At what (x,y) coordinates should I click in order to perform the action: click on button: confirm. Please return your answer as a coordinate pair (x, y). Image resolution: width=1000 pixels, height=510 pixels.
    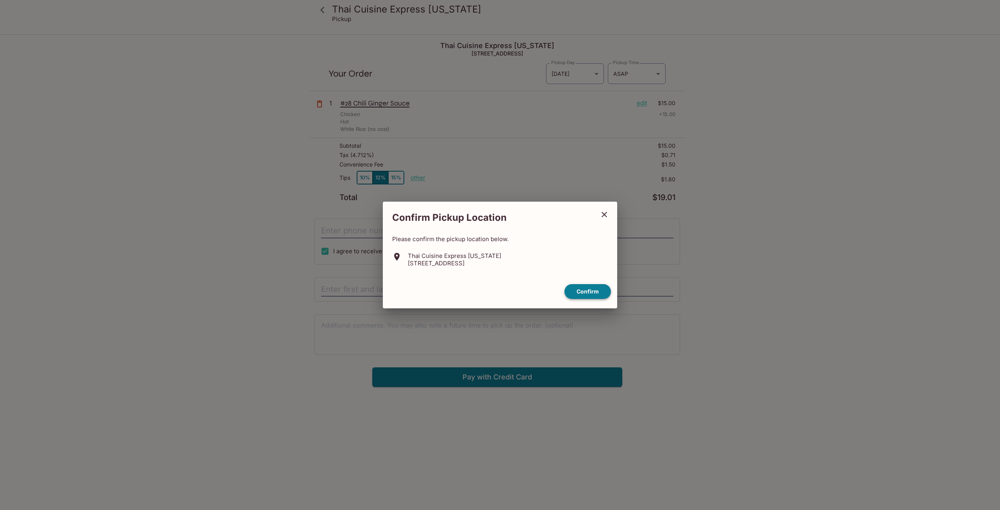
    Looking at the image, I should click on (588, 291).